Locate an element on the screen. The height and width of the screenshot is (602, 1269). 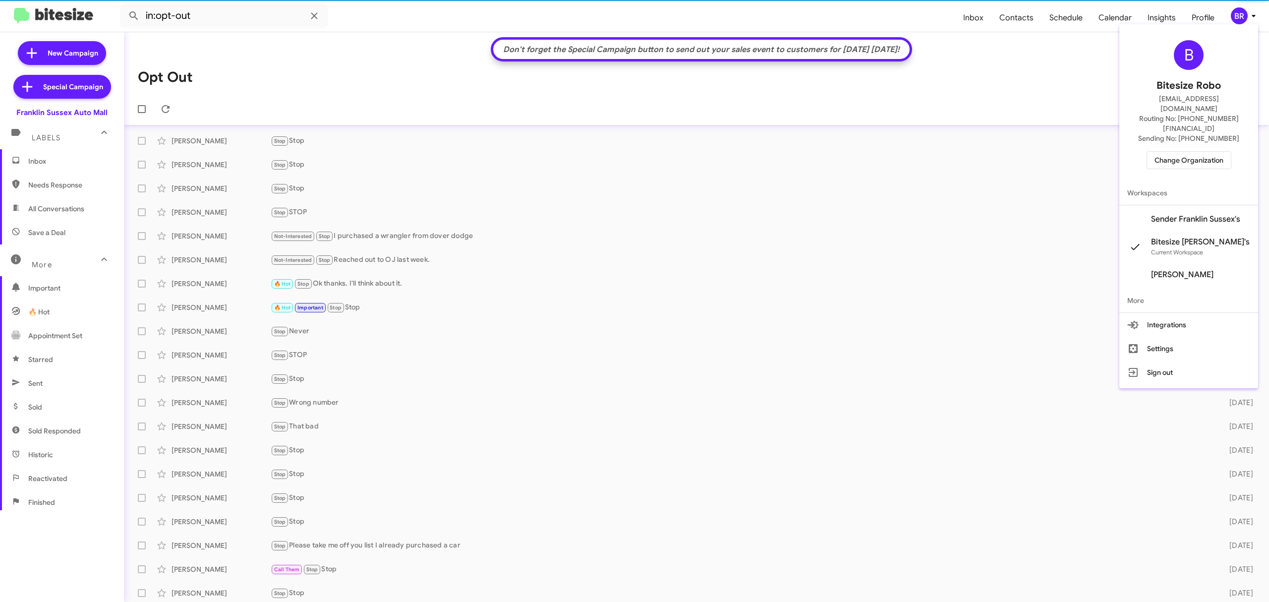
span: Sender Franklin Sussex's is located at coordinates (1196, 219).